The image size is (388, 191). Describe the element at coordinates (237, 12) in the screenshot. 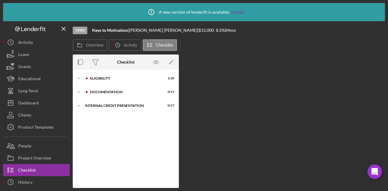

I see `a: Reload` at that location.